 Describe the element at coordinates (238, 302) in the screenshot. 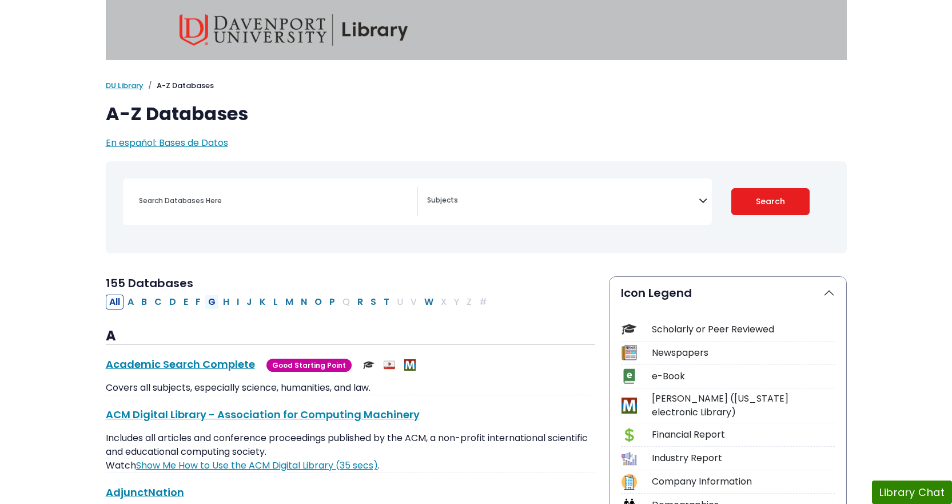

I see `button: Filter Results I` at that location.